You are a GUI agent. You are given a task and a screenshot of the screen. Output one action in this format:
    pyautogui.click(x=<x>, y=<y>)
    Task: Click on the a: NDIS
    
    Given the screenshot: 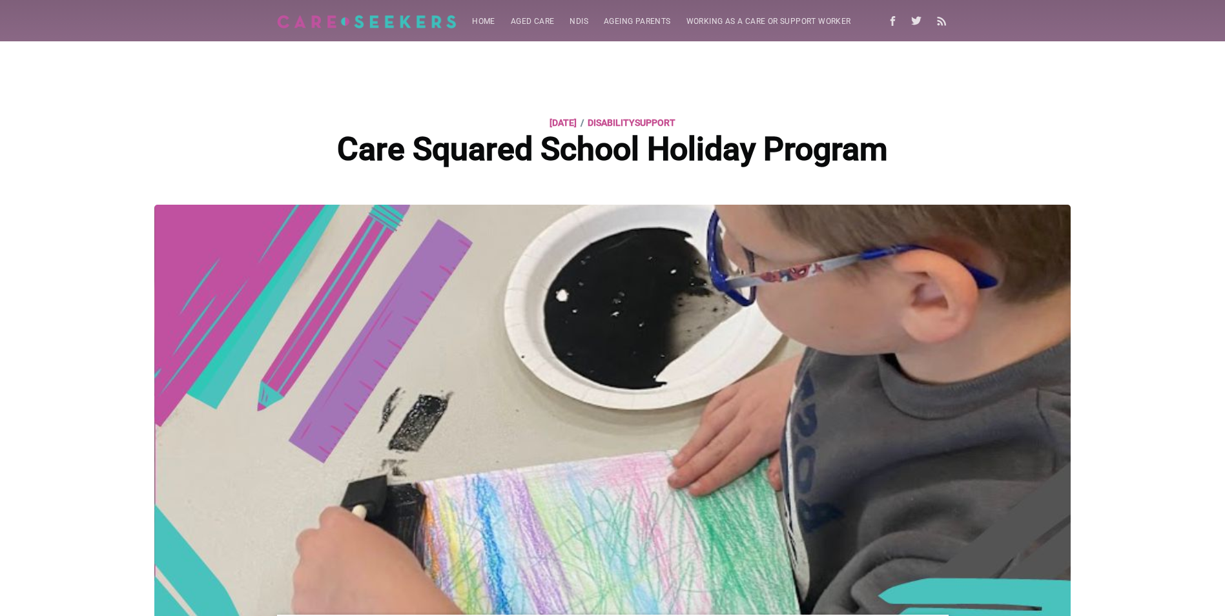 What is the action you would take?
    pyautogui.click(x=579, y=21)
    